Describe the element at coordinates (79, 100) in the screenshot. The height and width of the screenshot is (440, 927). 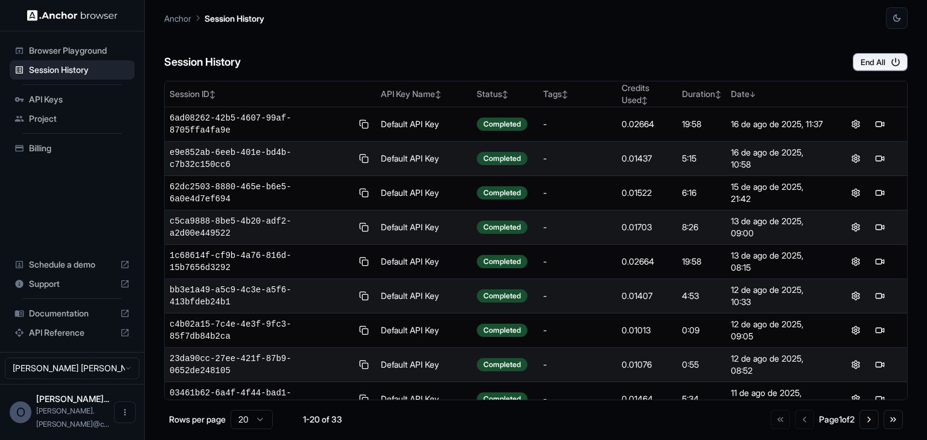
I see `span: API Keys` at that location.